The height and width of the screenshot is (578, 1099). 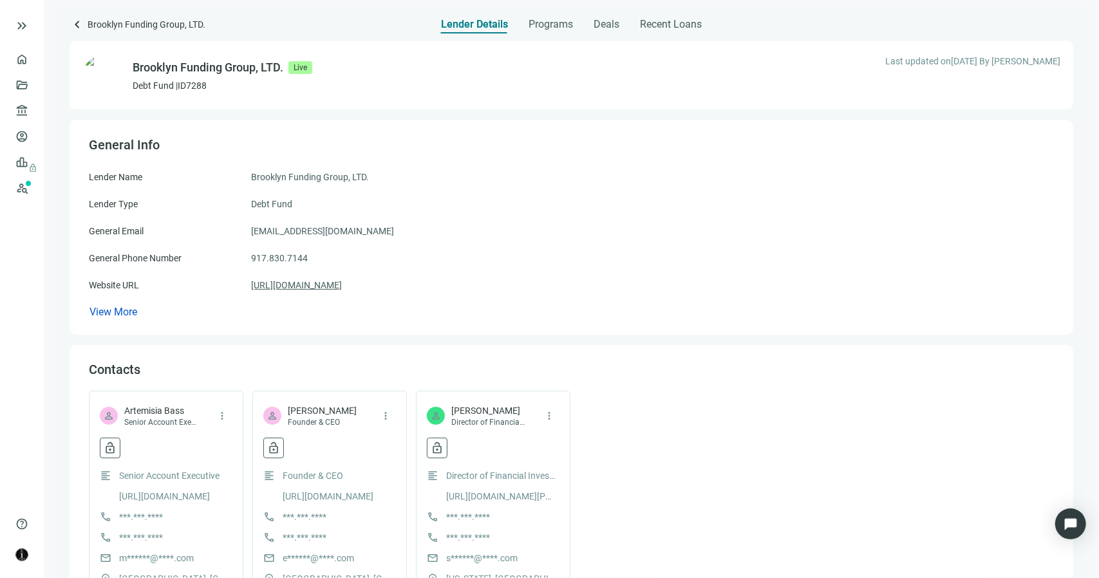 What do you see at coordinates (114, 285) in the screenshot?
I see `span: Website URL` at bounding box center [114, 285].